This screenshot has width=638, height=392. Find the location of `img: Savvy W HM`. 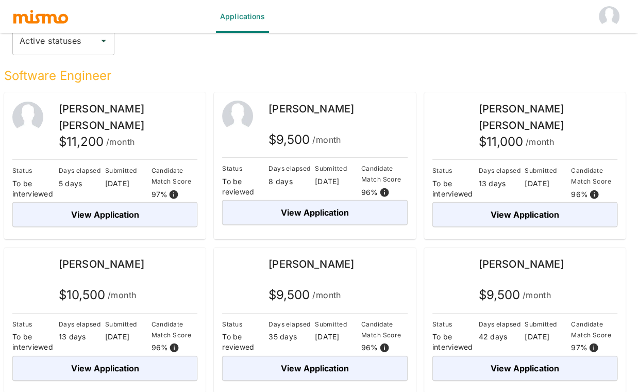

img: Savvy W HM is located at coordinates (609, 16).